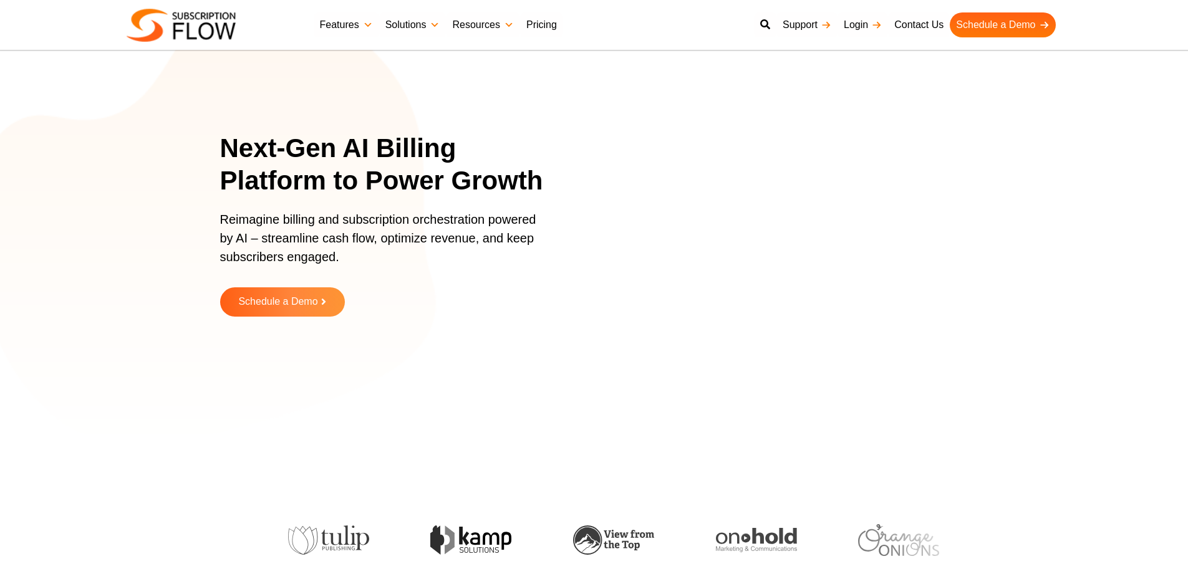 This screenshot has width=1188, height=579. Describe the element at coordinates (613, 540) in the screenshot. I see `img: view-from-the-top` at that location.